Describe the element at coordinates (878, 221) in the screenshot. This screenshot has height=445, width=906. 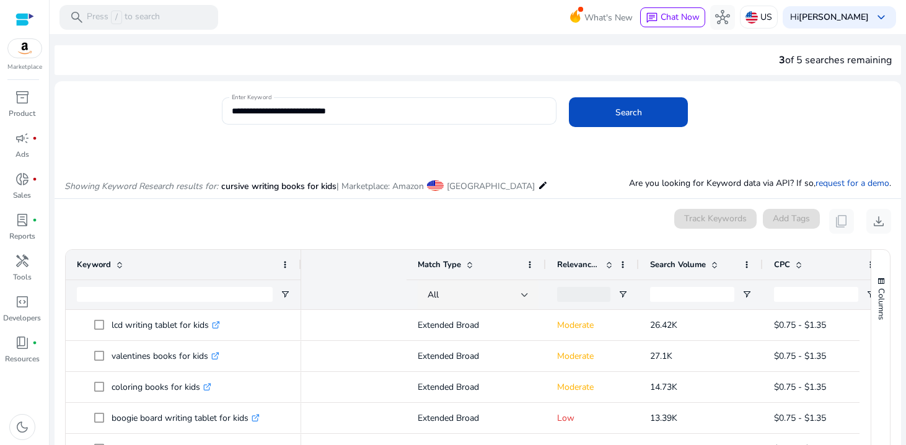
I see `button: download` at that location.